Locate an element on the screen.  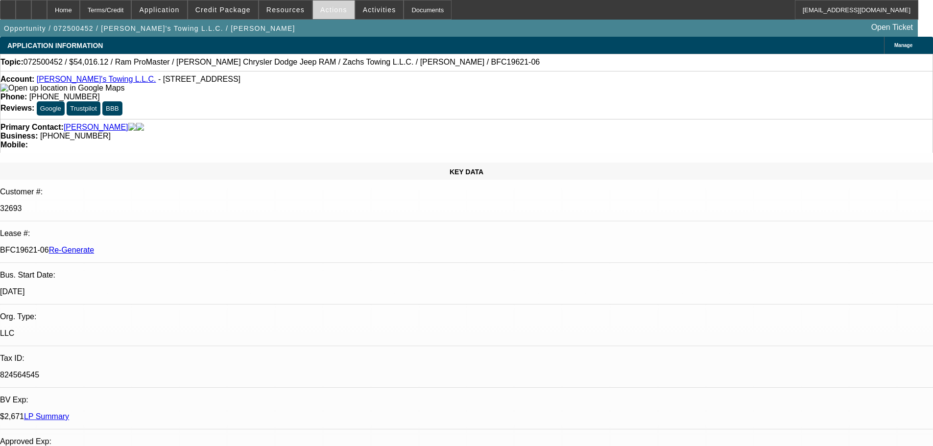
img: linkedin-icon.png is located at coordinates (140, 127).